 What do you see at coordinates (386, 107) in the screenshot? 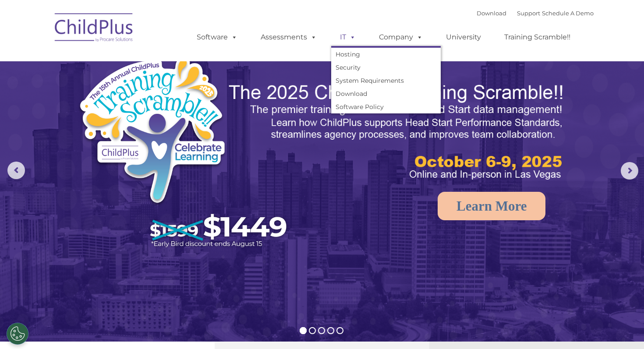
I see `a: Software Policy` at bounding box center [386, 107].